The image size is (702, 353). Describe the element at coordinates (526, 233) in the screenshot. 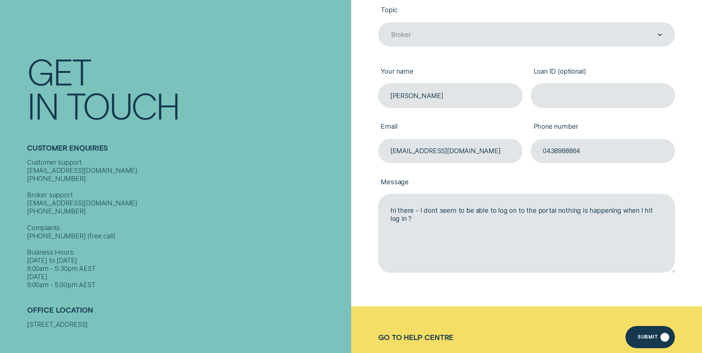

I see `textarea: hi there - I dont seem to be able to log on to the portal nothing is happening when I hit log in ?` at that location.